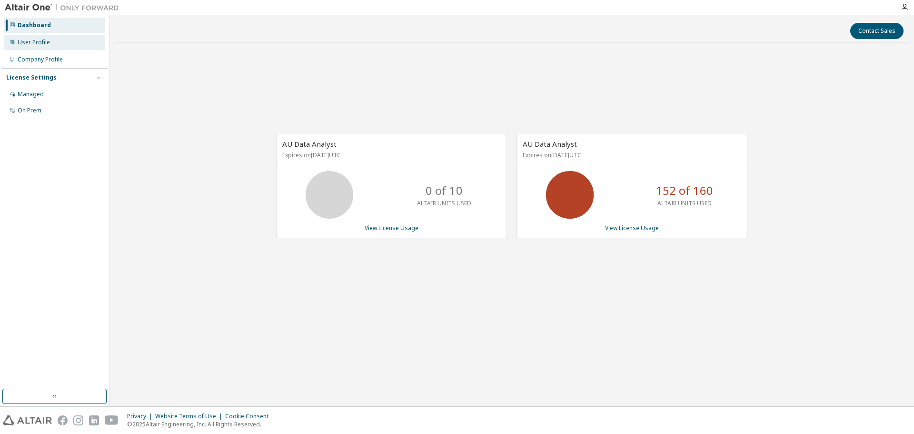 The image size is (914, 434). I want to click on div: On Prem, so click(30, 110).